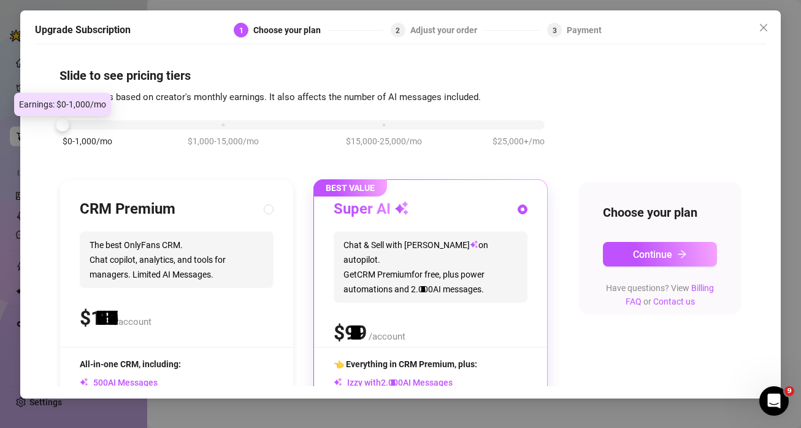  Describe the element at coordinates (660, 295) in the screenshot. I see `span: Have questions? View or` at that location.